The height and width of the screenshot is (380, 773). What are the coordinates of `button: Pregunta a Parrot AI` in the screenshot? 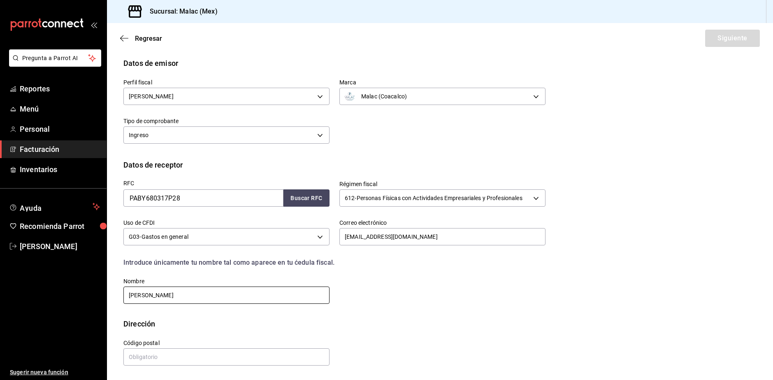 It's located at (55, 58).